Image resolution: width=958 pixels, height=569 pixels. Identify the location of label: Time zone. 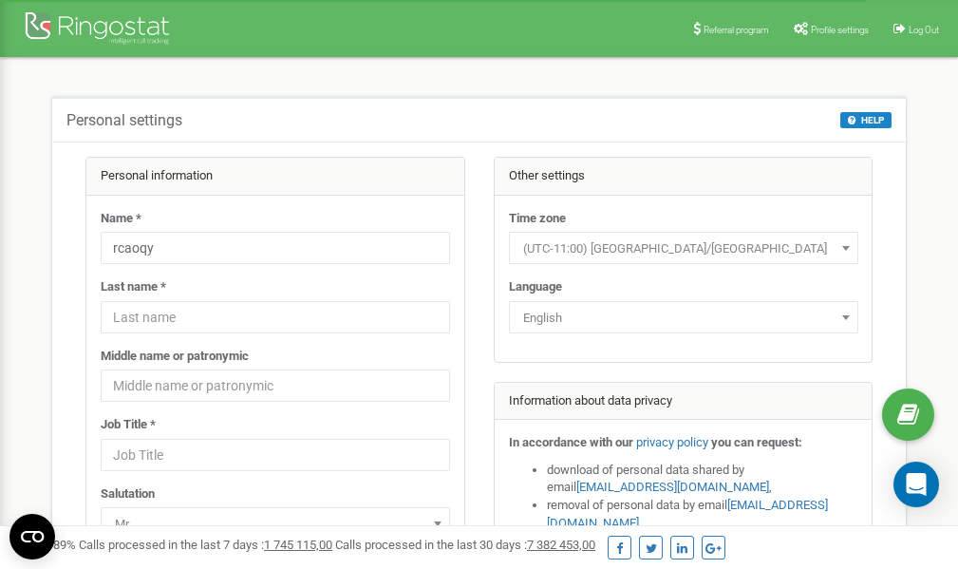
(538, 218).